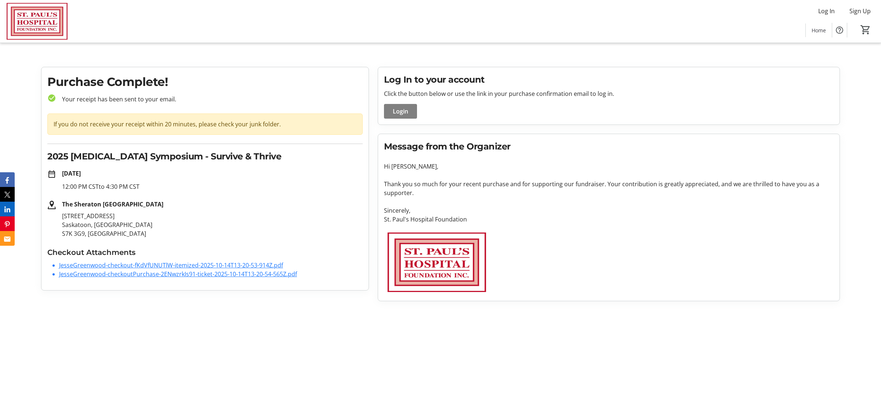 The width and height of the screenshot is (881, 418). I want to click on button: Login, so click(400, 111).